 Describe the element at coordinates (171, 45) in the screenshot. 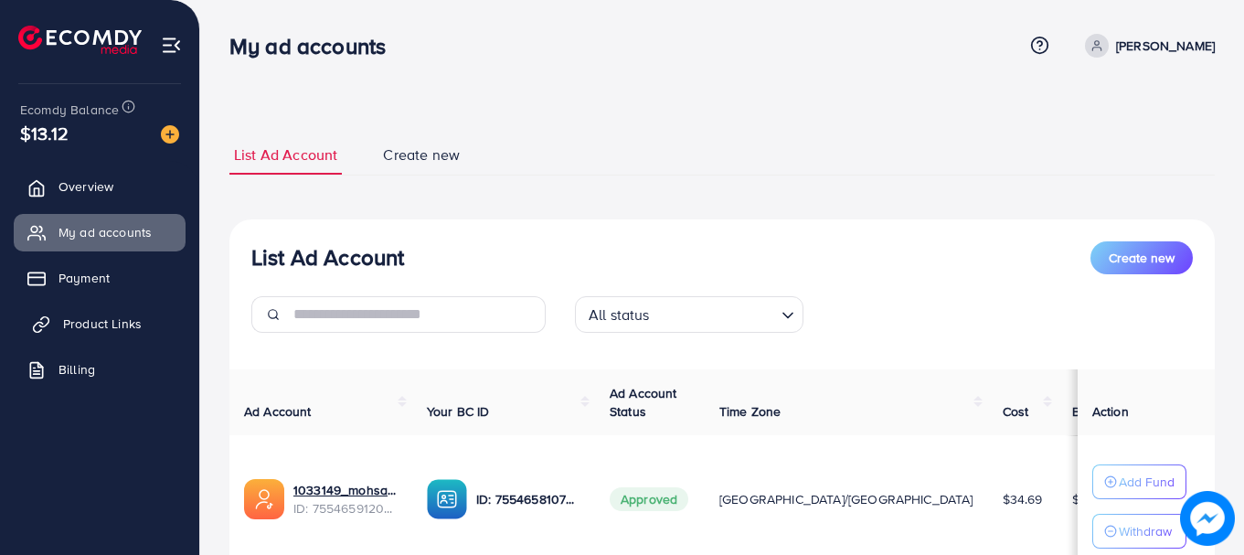

I see `img: menu` at that location.